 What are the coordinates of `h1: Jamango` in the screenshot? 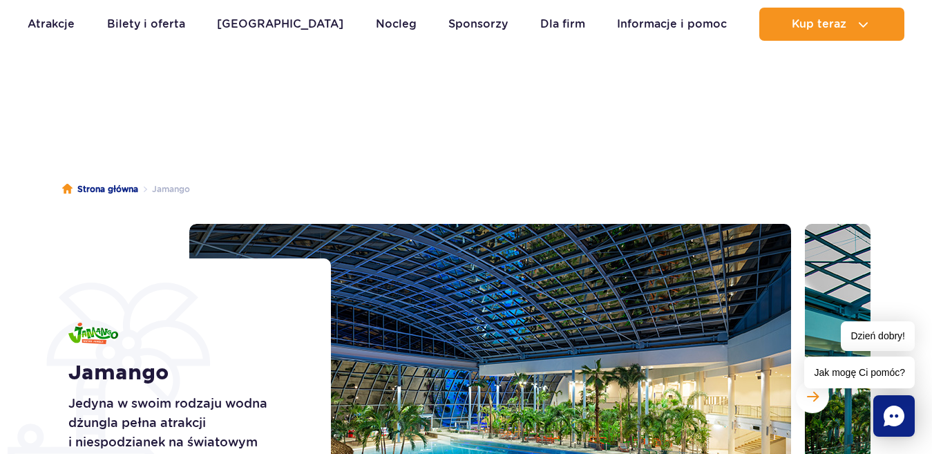 It's located at (184, 373).